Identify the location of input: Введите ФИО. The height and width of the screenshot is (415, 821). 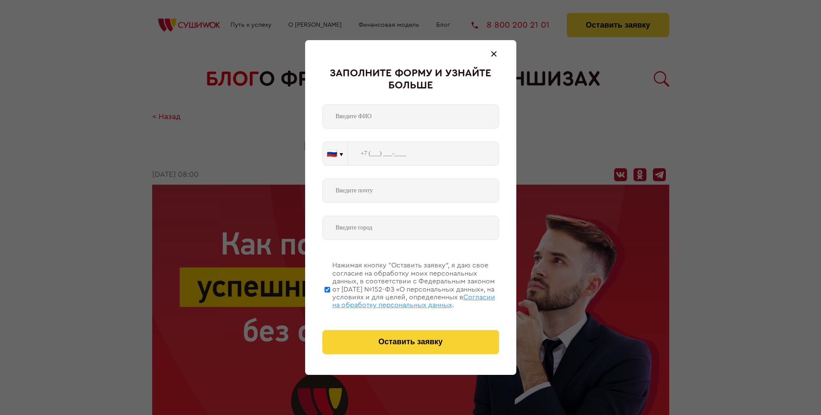
(411, 116).